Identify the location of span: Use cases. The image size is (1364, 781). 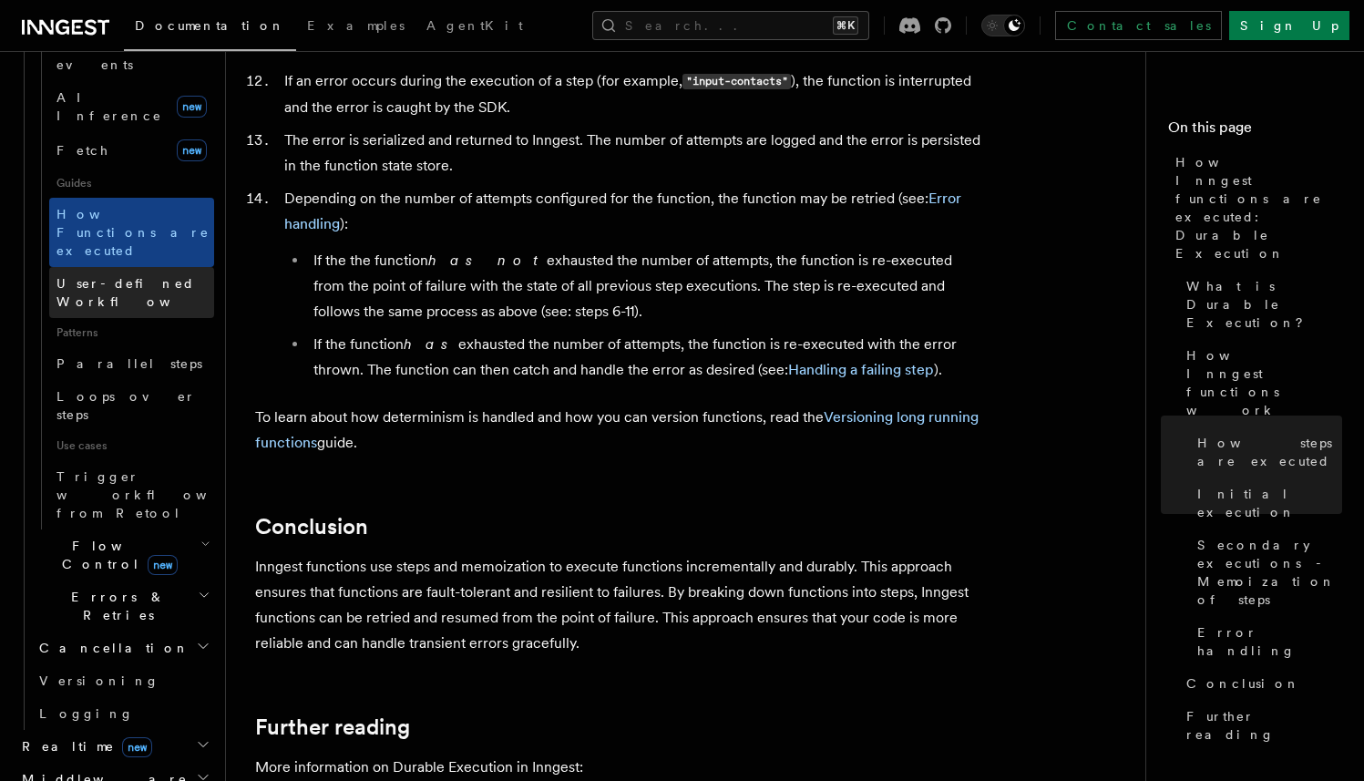
(131, 445).